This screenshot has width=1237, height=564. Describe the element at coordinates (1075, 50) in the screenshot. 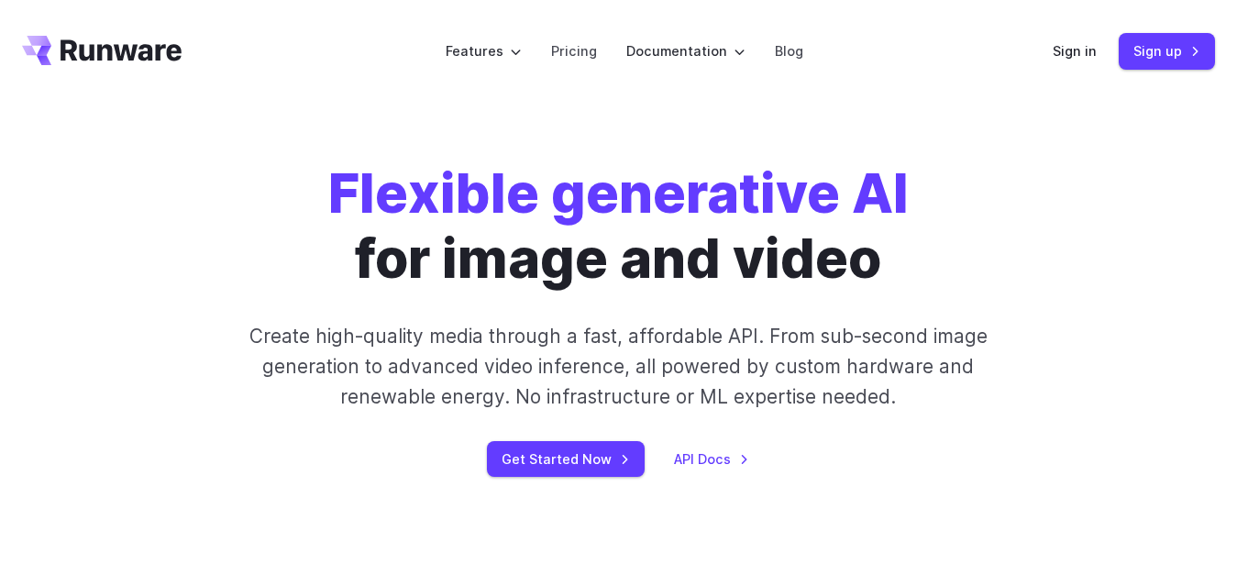

I see `a: Sign in` at that location.